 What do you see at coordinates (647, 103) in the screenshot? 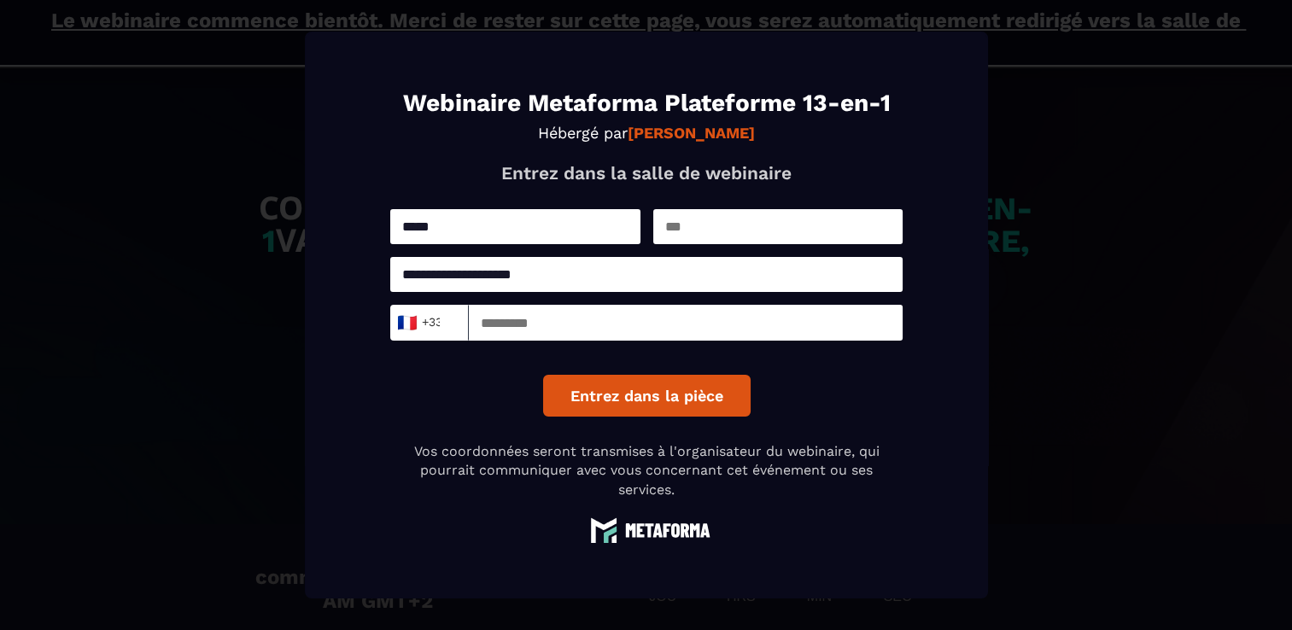
I see `h1: Webinaire Metaforma Plateforme 13-en-1` at bounding box center [647, 103].